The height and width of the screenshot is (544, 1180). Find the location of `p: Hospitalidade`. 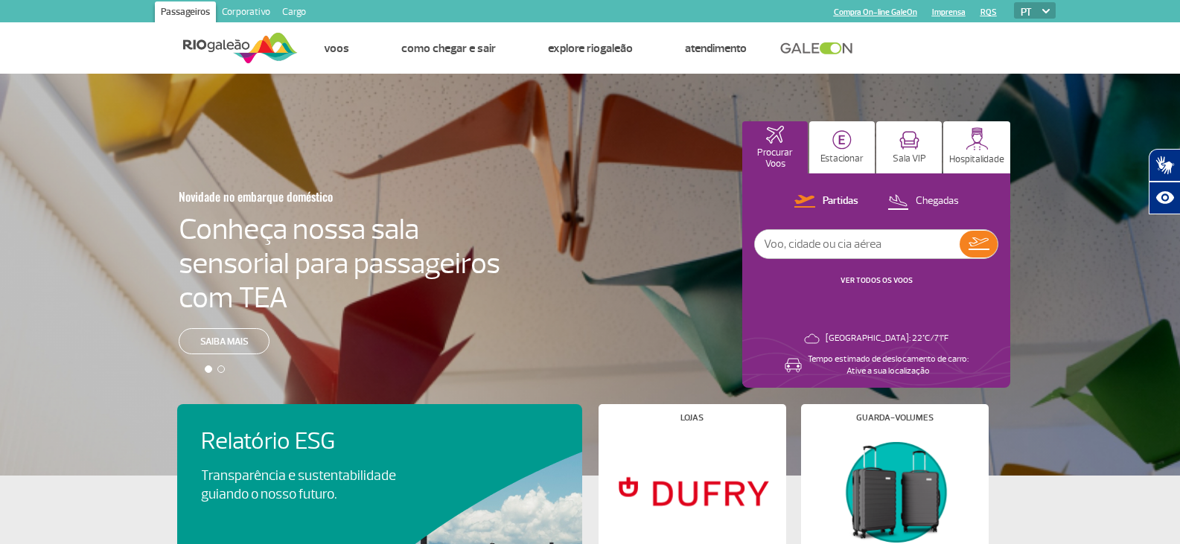

p: Hospitalidade is located at coordinates (977, 159).